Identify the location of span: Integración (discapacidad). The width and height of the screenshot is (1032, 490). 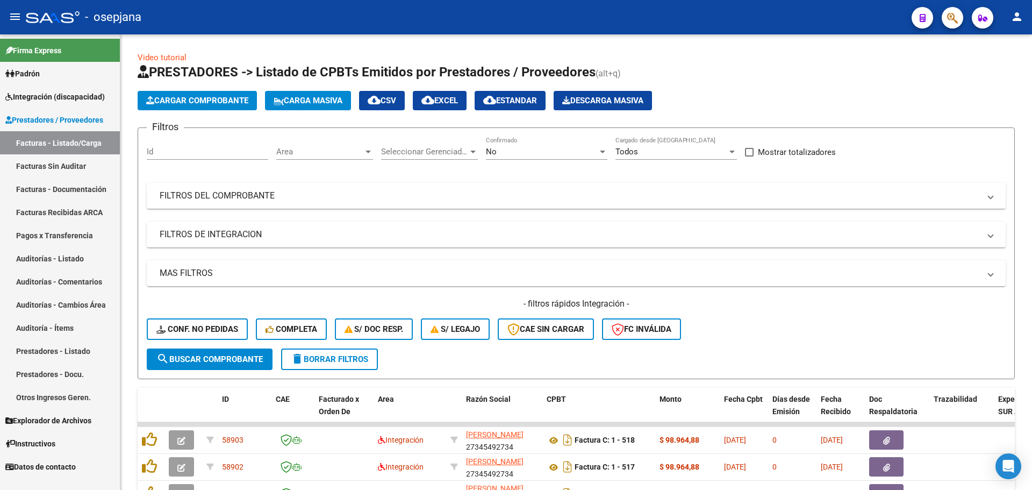
(55, 97).